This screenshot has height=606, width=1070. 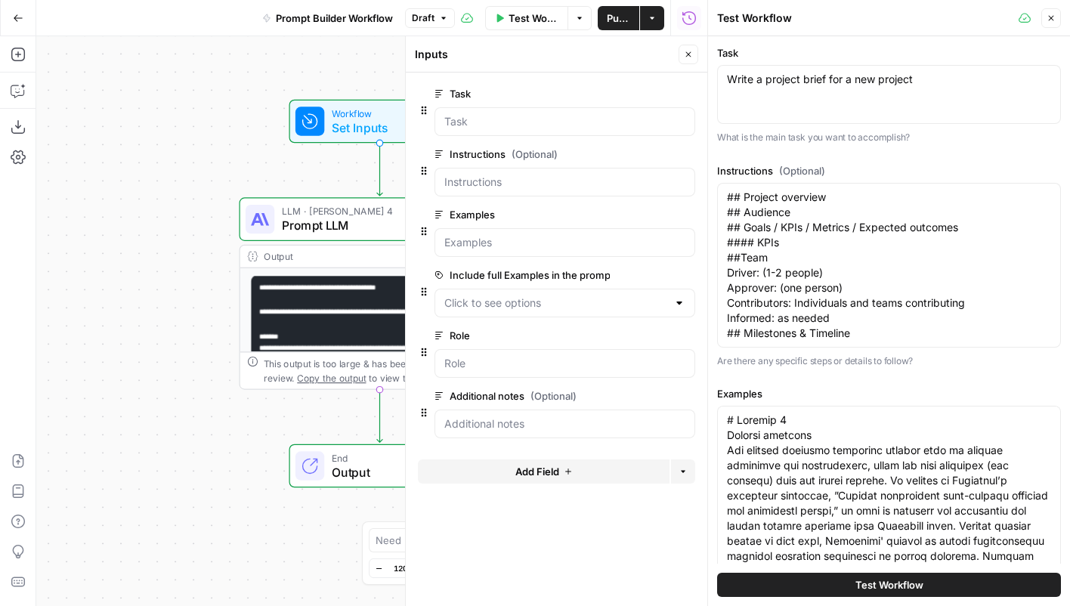 I want to click on input: Click to see options, so click(x=555, y=303).